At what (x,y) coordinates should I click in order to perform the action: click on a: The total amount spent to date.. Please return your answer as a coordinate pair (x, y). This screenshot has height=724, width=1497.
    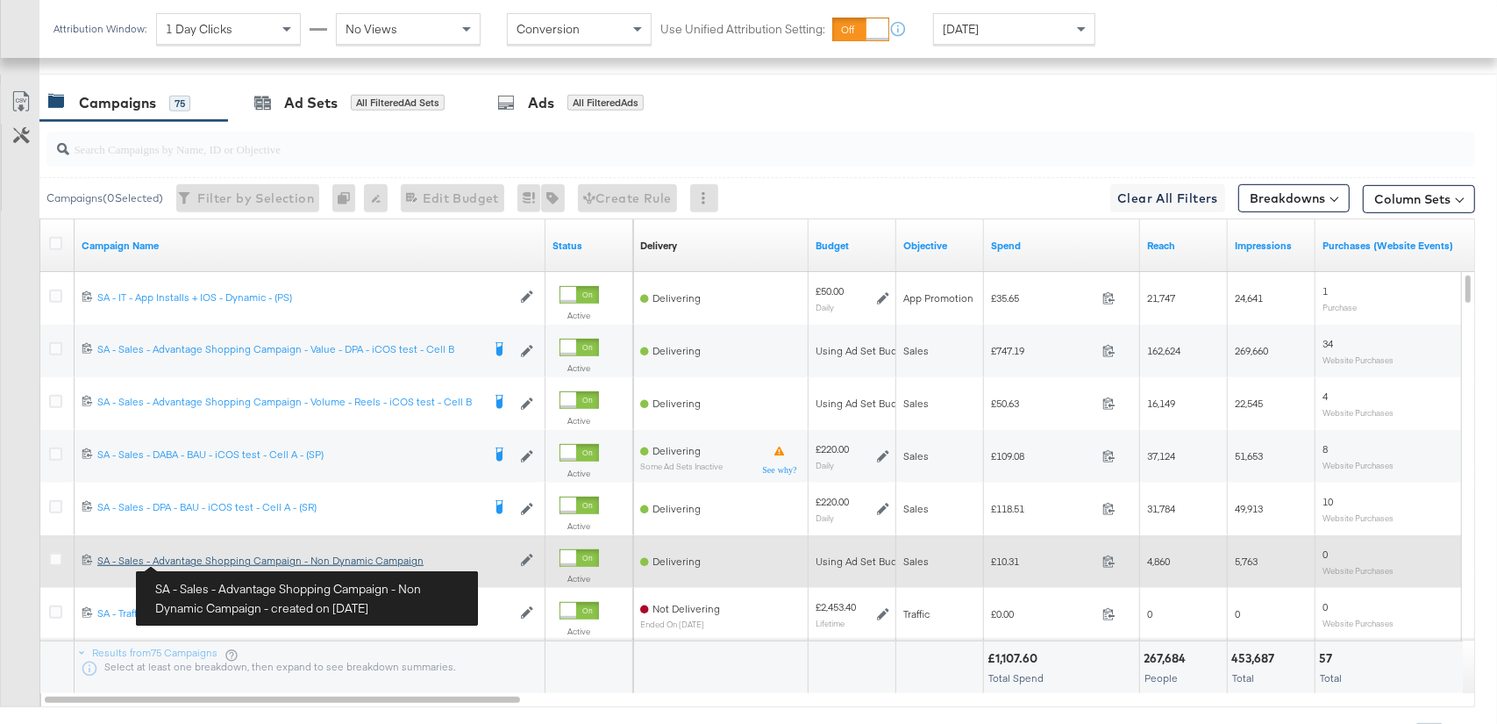
    Looking at the image, I should click on (1062, 246).